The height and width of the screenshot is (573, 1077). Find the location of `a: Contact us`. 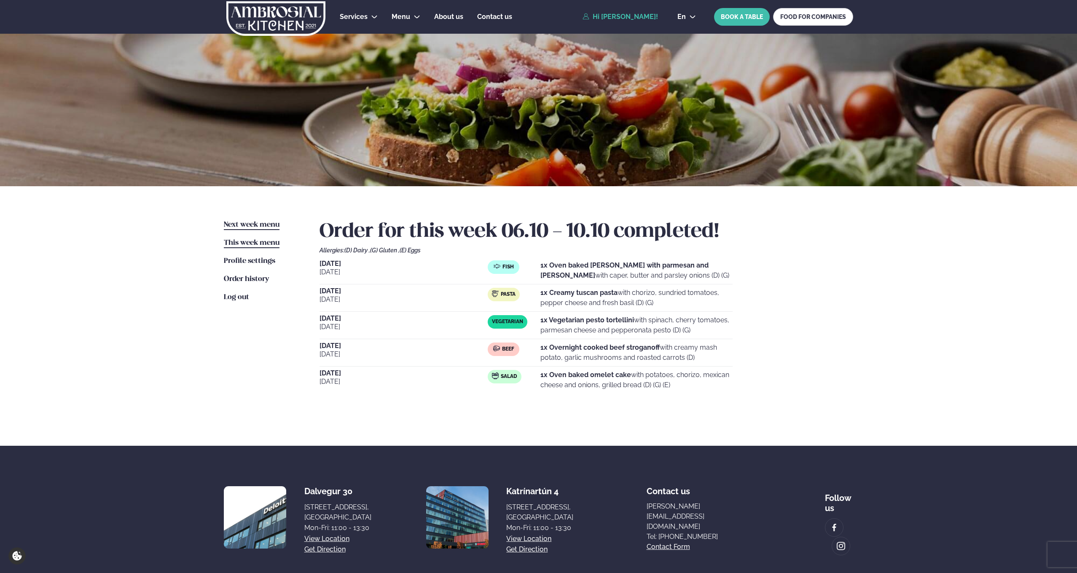

a: Contact us is located at coordinates (494, 17).